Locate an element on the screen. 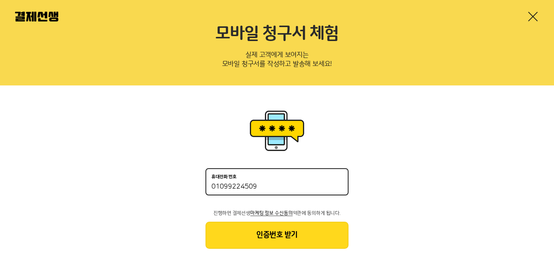  h2: 모바일 청구서 체험 is located at coordinates (277, 34).